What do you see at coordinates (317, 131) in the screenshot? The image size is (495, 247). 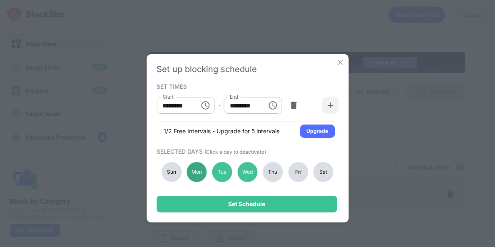 I see `div: Upgrade` at bounding box center [317, 131].